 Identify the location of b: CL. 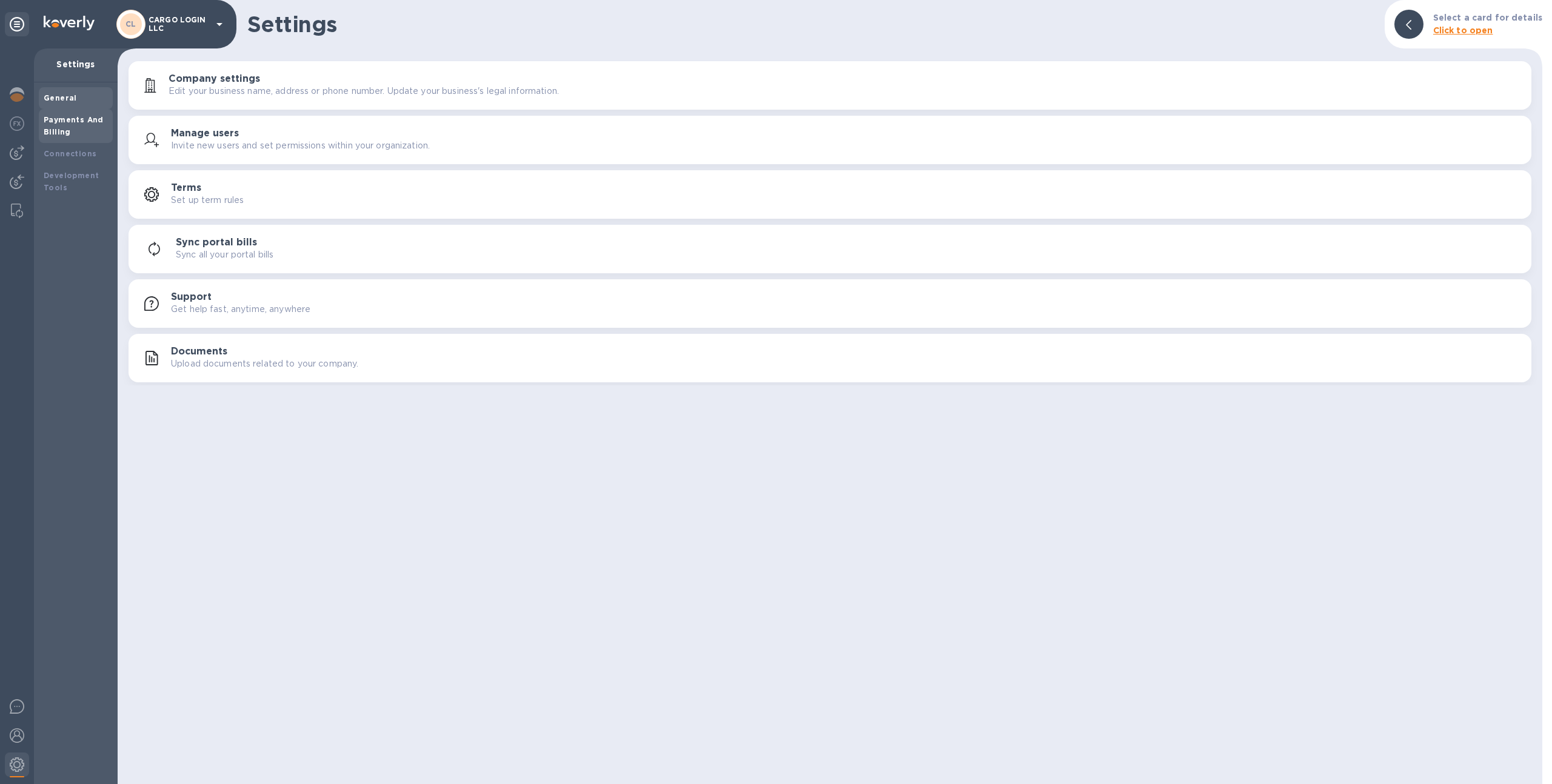
(131, 24).